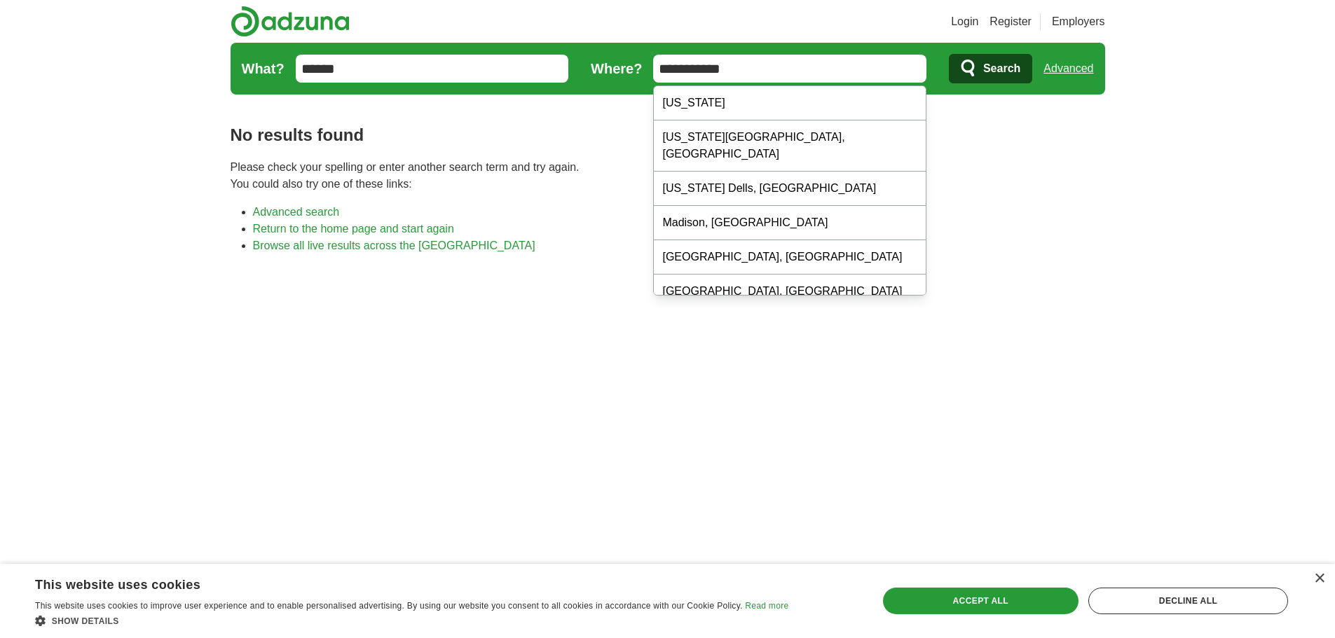  I want to click on img: Adzuna logo, so click(290, 21).